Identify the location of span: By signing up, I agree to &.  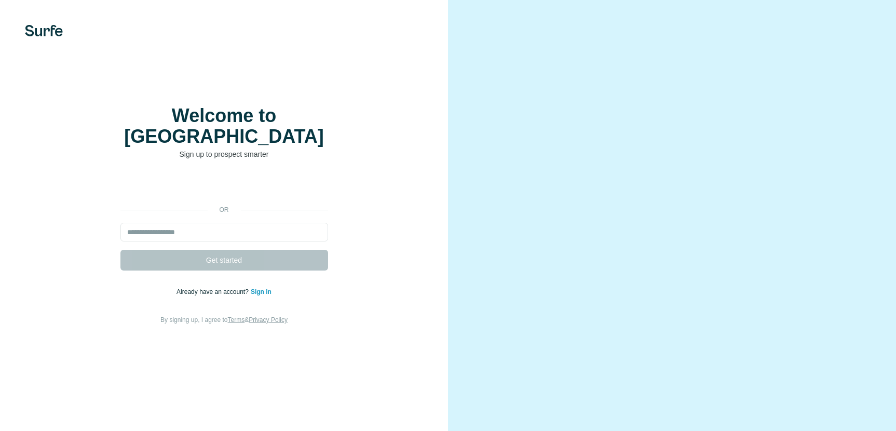
(224, 320).